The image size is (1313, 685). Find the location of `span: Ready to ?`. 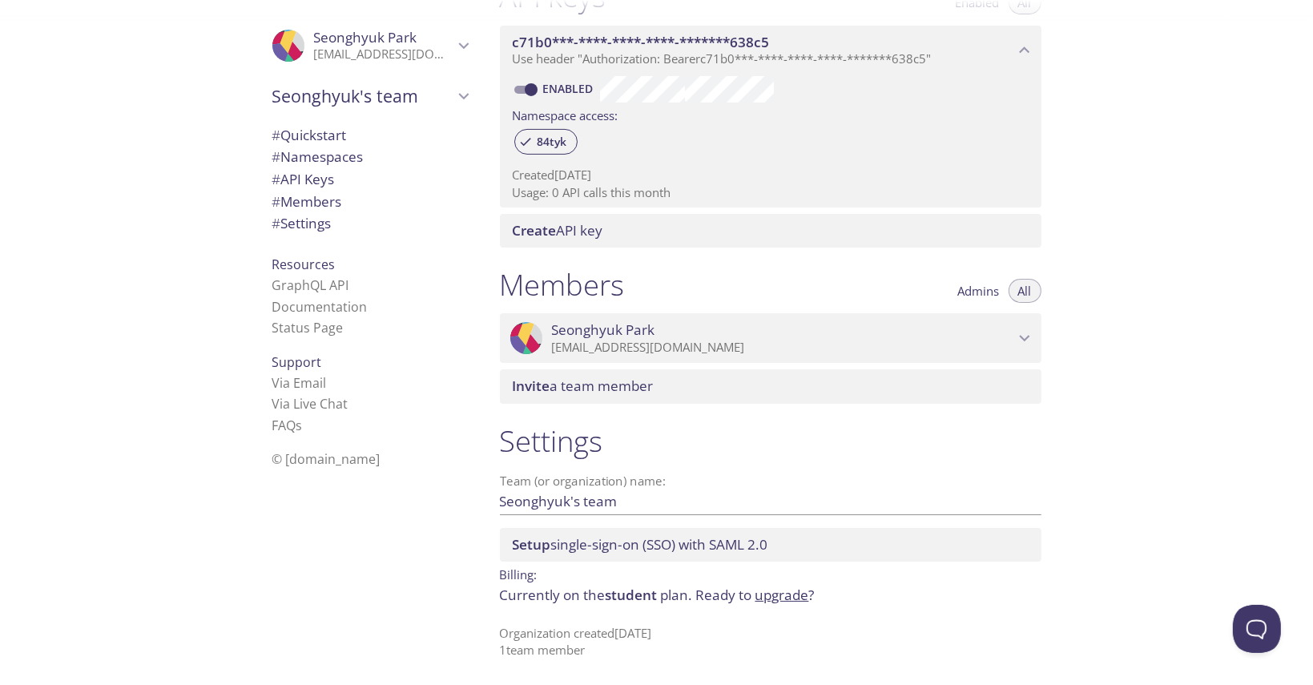

span: Ready to ? is located at coordinates (755, 594).